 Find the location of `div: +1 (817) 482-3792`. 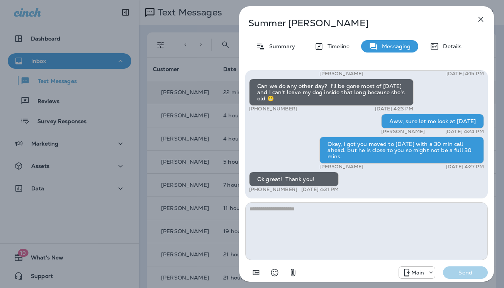

div: +1 (817) 482-3792 is located at coordinates (417, 273).